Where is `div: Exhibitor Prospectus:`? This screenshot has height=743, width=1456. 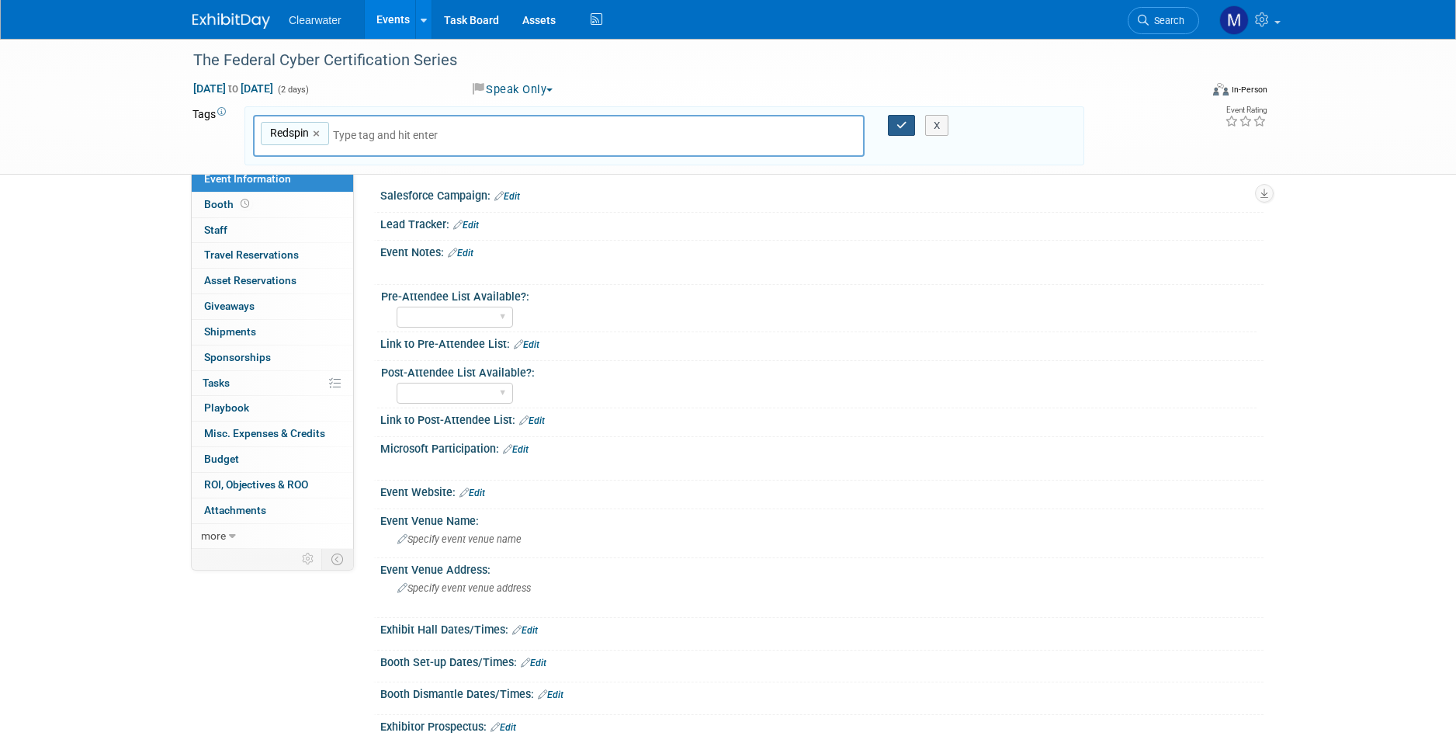
div: Exhibitor Prospectus: is located at coordinates (822, 725).